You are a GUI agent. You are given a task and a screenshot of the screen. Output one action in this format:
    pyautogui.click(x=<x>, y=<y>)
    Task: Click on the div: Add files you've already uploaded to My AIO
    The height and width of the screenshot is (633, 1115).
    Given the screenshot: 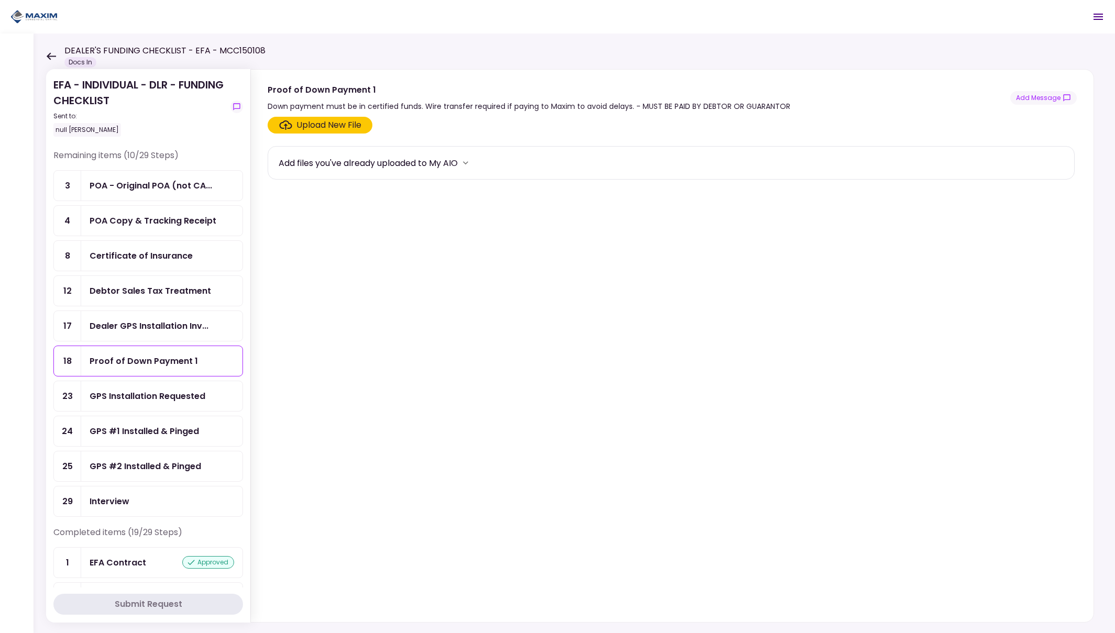 What is the action you would take?
    pyautogui.click(x=368, y=163)
    